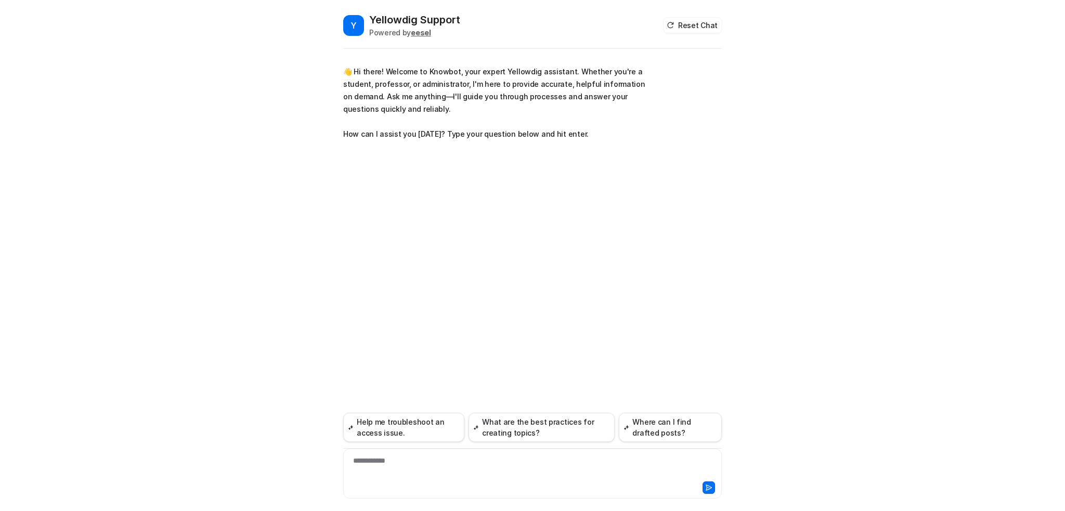 This screenshot has width=1065, height=511. What do you see at coordinates (354, 25) in the screenshot?
I see `span: Y` at bounding box center [354, 25].